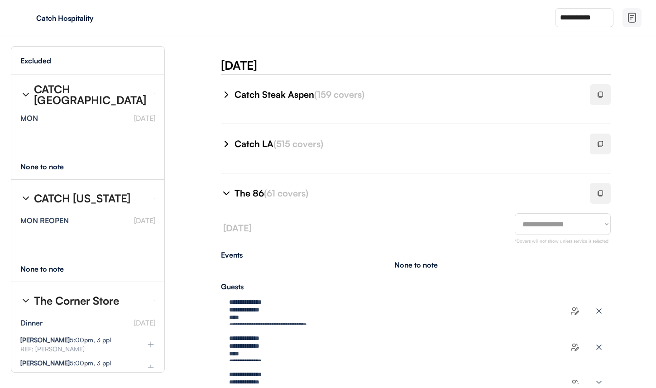 This screenshot has height=388, width=656. Describe the element at coordinates (298, 143) in the screenshot. I see `font: (515 covers)` at that location.